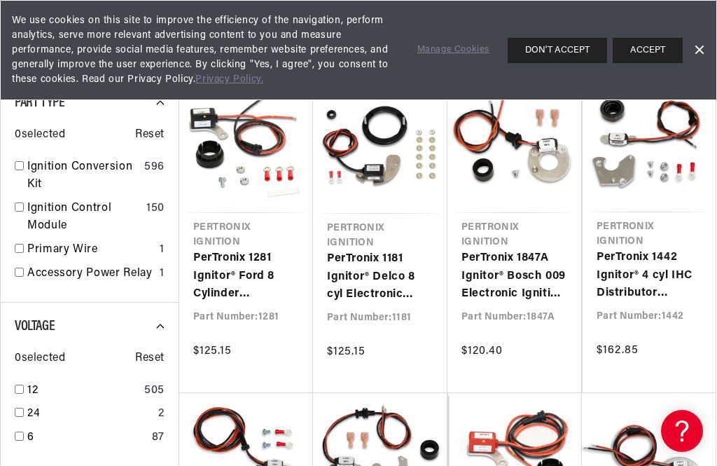 The width and height of the screenshot is (717, 466). What do you see at coordinates (154, 391) in the screenshot?
I see `div: 505` at bounding box center [154, 391].